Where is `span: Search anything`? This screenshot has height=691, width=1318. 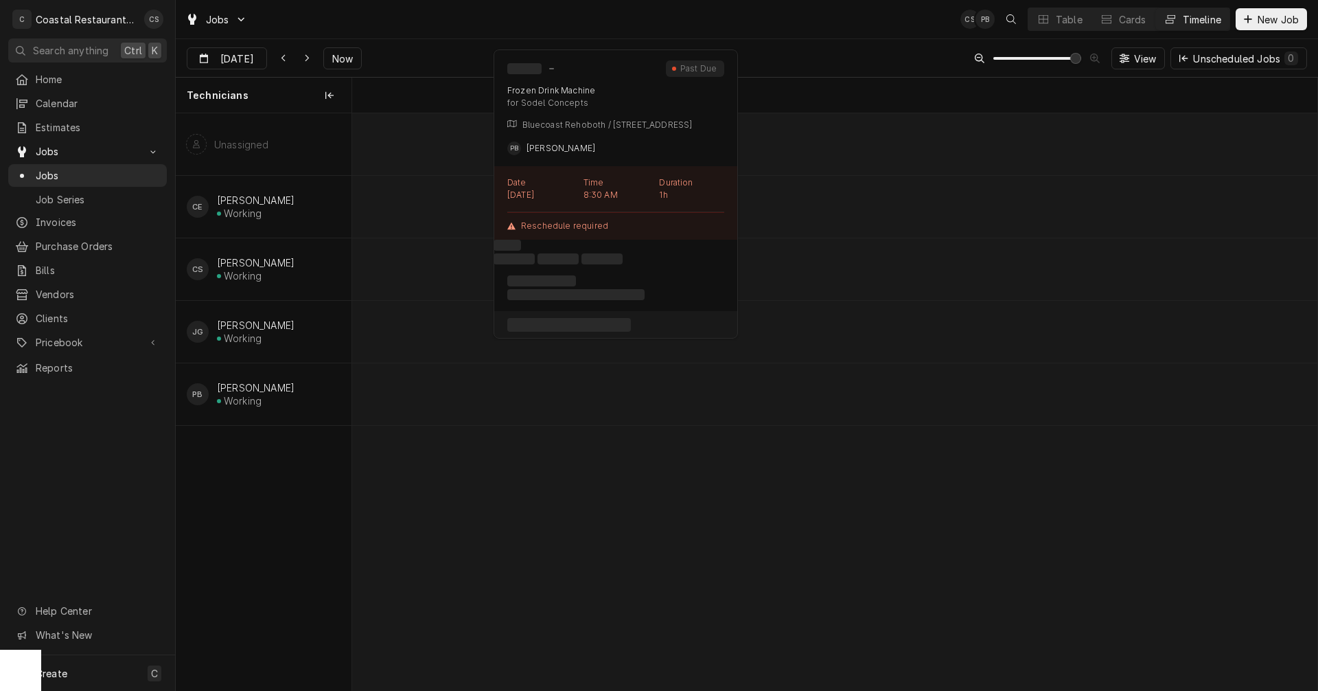
span: Search anything is located at coordinates (71, 50).